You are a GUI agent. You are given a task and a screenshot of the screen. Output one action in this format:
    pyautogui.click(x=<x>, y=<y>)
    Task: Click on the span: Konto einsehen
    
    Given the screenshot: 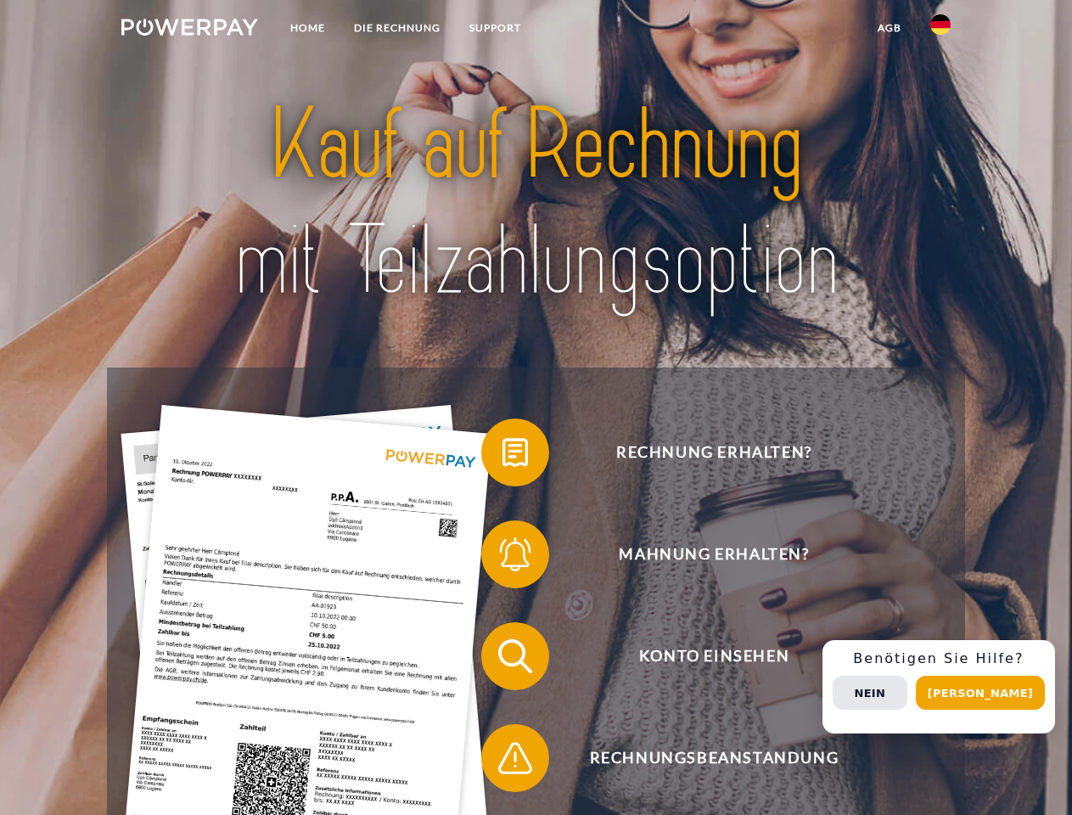 What is the action you would take?
    pyautogui.click(x=714, y=656)
    